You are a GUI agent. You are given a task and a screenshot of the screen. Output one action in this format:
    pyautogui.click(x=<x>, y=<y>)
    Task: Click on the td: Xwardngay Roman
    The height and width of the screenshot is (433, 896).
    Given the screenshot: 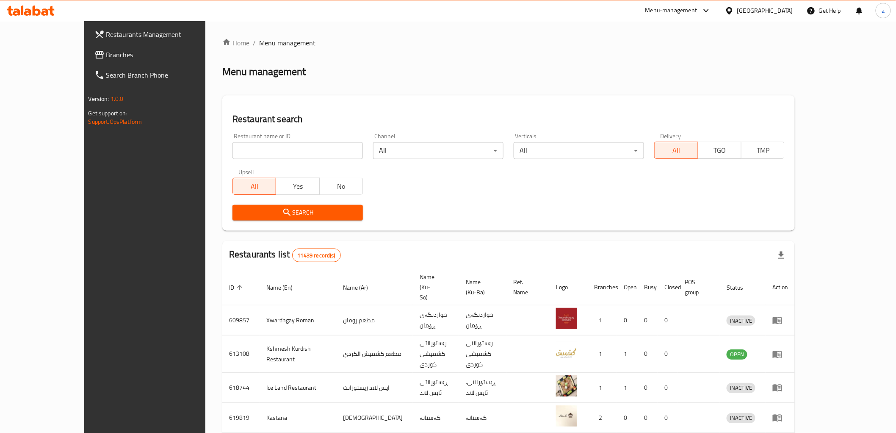 What is the action you would take?
    pyautogui.click(x=298, y=320)
    